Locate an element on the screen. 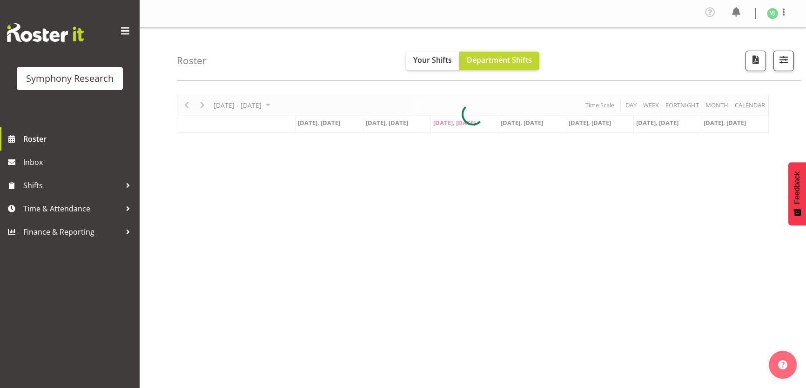 Image resolution: width=806 pixels, height=388 pixels. h4: Roster is located at coordinates (192, 60).